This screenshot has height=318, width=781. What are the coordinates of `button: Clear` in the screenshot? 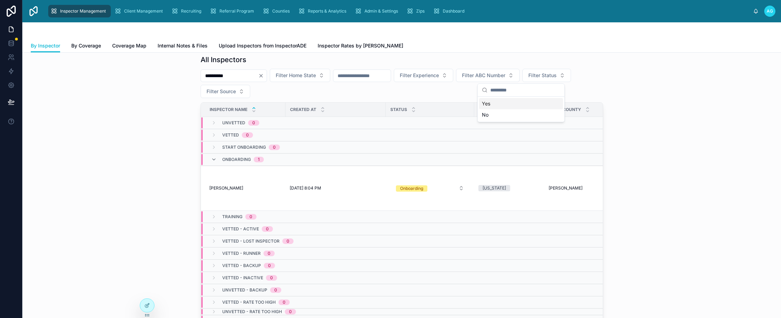 It's located at (262, 76).